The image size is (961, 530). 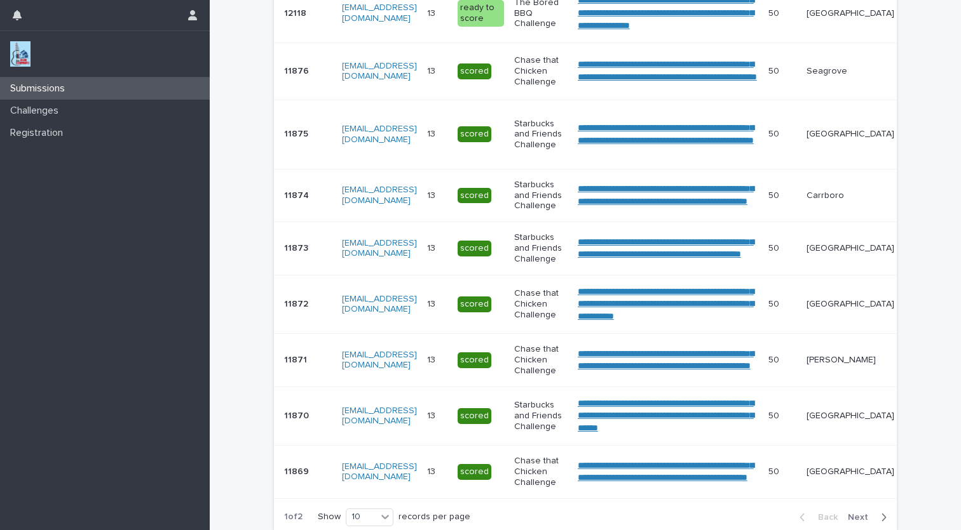 I want to click on p: Registration, so click(x=39, y=133).